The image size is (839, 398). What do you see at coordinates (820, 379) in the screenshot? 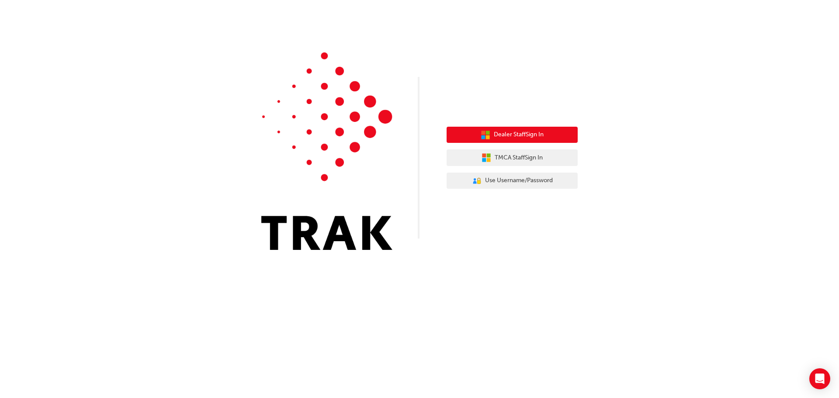
I see `div: Open Intercom Messenger` at bounding box center [820, 379].